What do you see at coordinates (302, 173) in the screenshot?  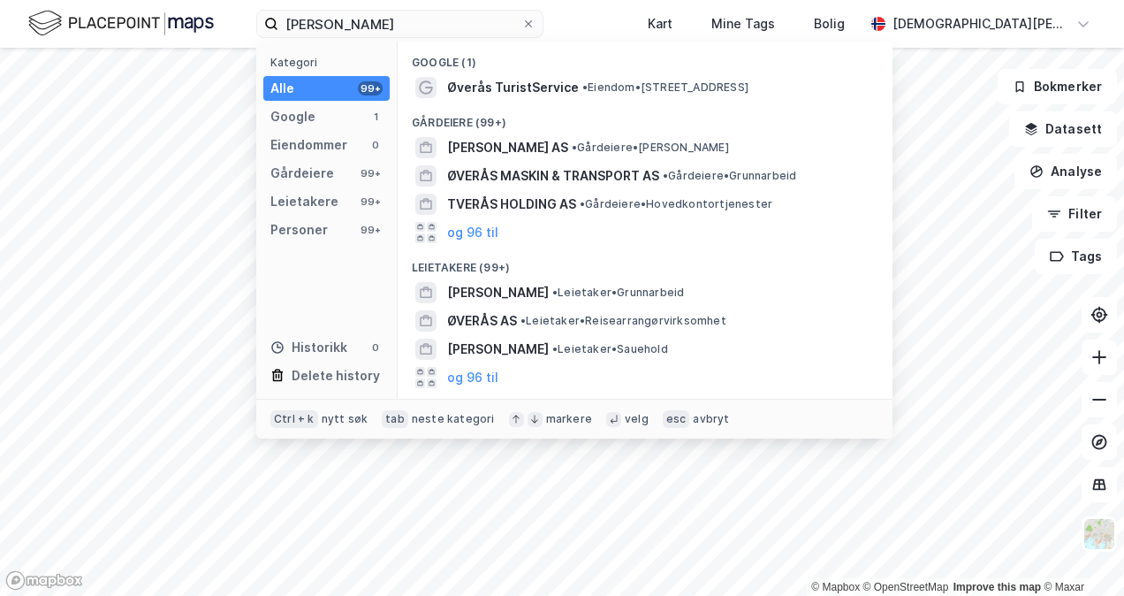 I see `div: Gårdeiere` at bounding box center [302, 173].